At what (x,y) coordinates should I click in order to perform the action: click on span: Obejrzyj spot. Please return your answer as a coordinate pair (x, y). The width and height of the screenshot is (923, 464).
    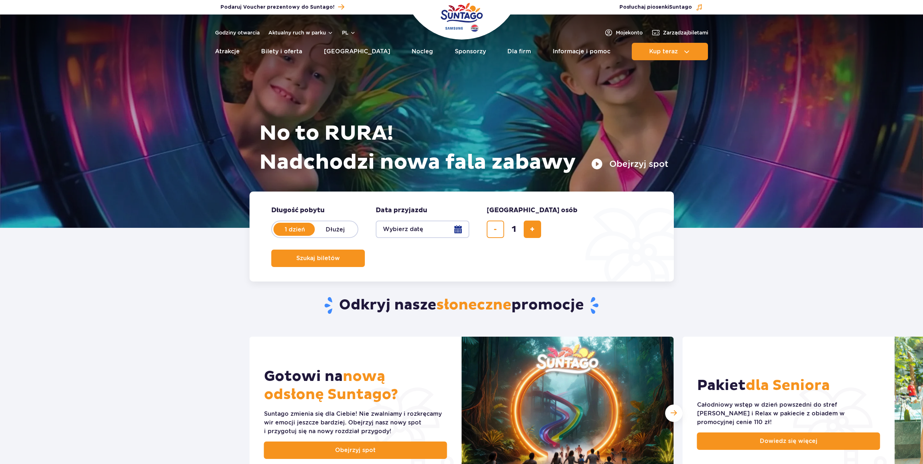
    Looking at the image, I should click on (355, 450).